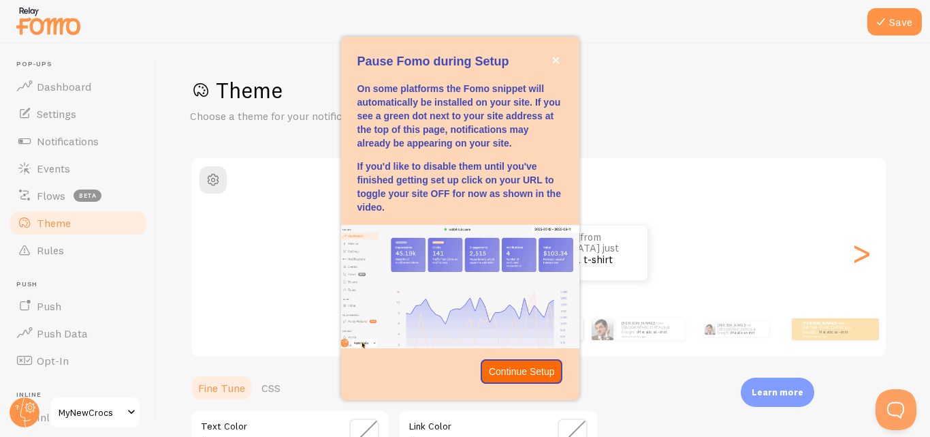 The width and height of the screenshot is (930, 437). Describe the element at coordinates (64, 86) in the screenshot. I see `span: Dashboard` at that location.